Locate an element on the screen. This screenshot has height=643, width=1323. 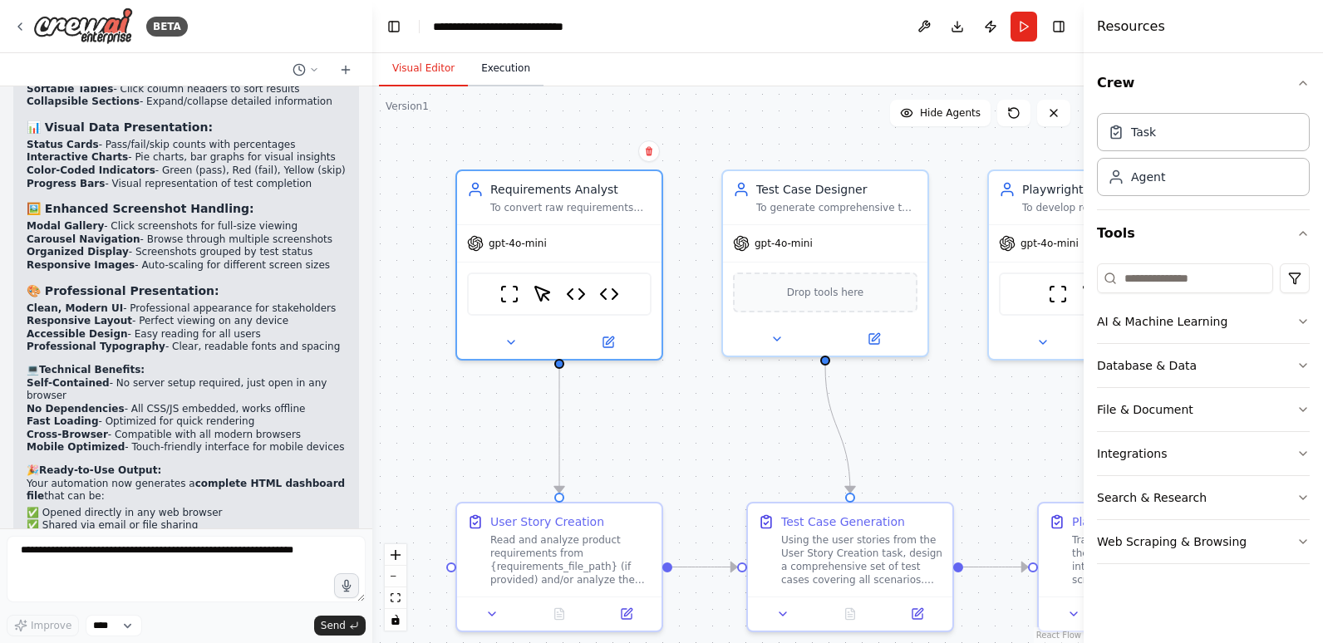
button: Web Scraping & Browsing is located at coordinates (1203, 542).